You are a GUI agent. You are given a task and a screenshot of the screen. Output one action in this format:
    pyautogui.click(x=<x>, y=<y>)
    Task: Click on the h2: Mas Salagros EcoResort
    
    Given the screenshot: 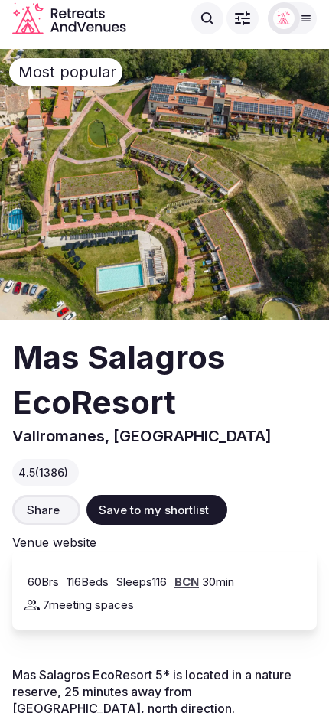 What is the action you would take?
    pyautogui.click(x=165, y=380)
    